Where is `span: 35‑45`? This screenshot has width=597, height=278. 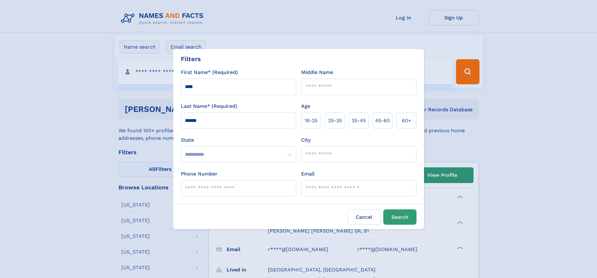 span: 35‑45 is located at coordinates (358, 121).